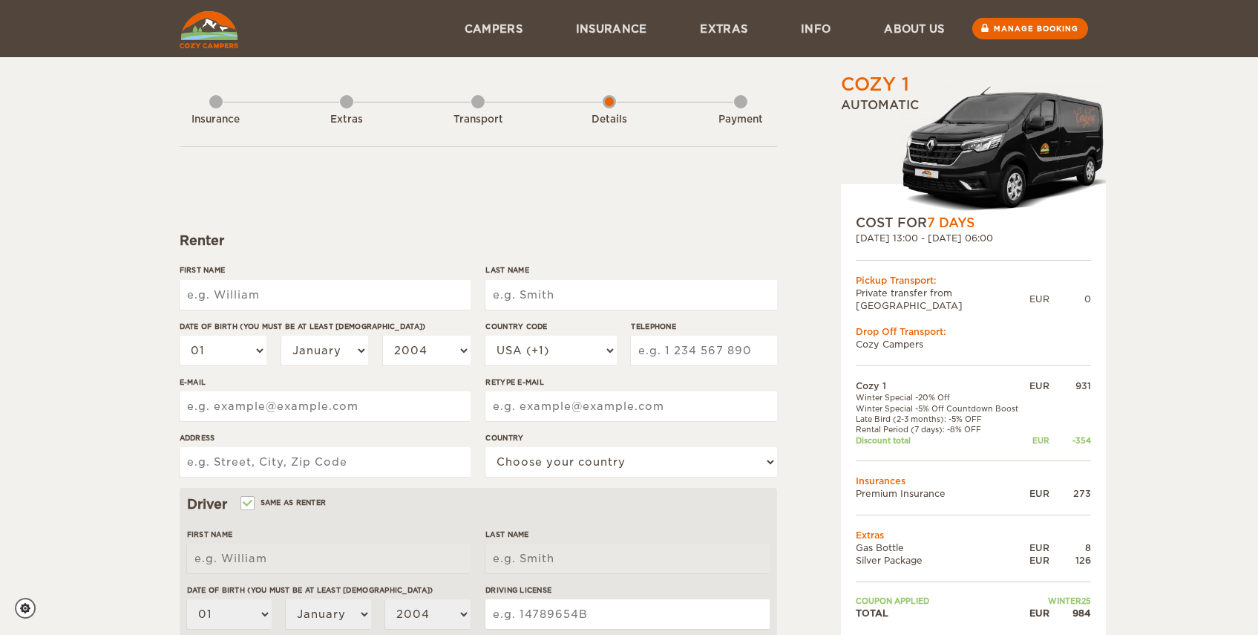  I want to click on td: Discount total, so click(941, 440).